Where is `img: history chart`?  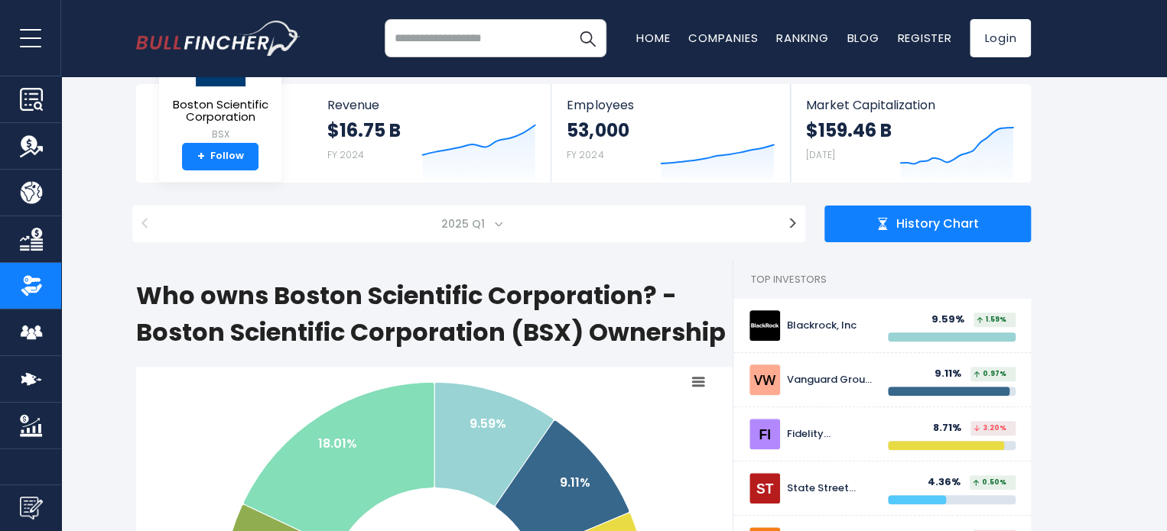
img: history chart is located at coordinates (882, 224).